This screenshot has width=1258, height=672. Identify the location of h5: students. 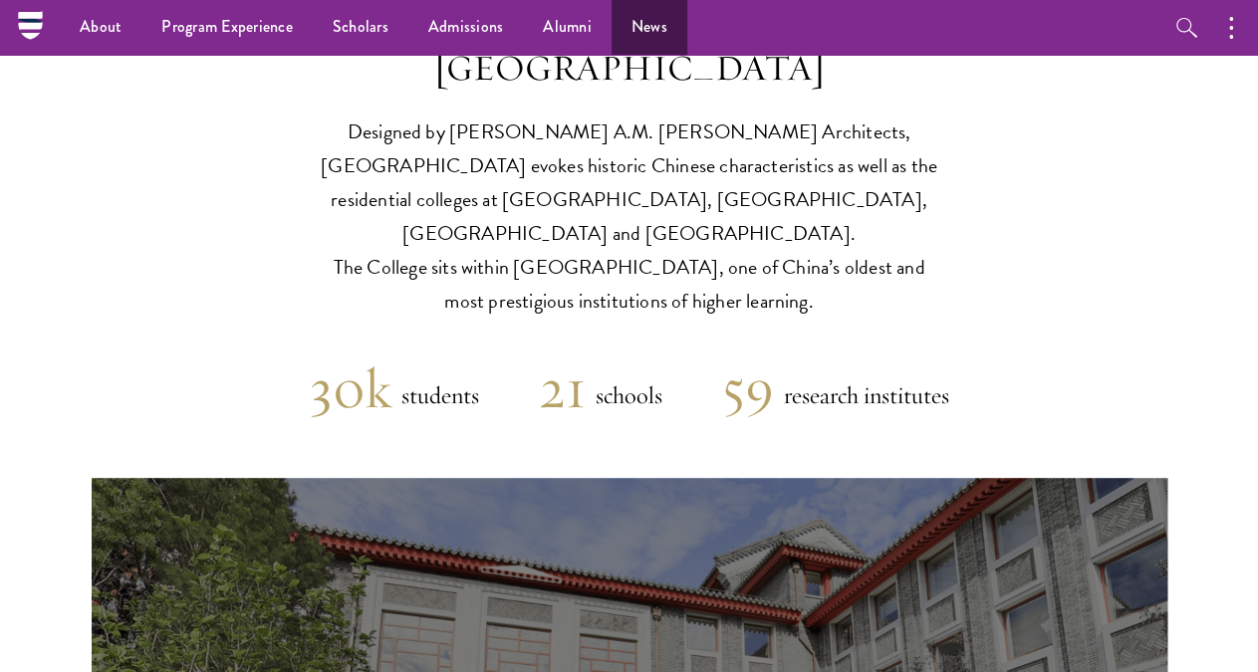
(435, 395).